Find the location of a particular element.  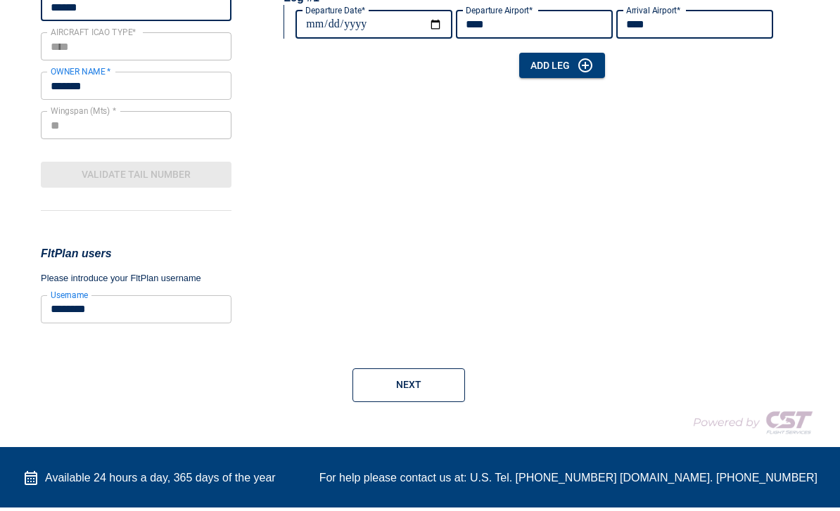

h3: FltPlan users is located at coordinates (136, 258).